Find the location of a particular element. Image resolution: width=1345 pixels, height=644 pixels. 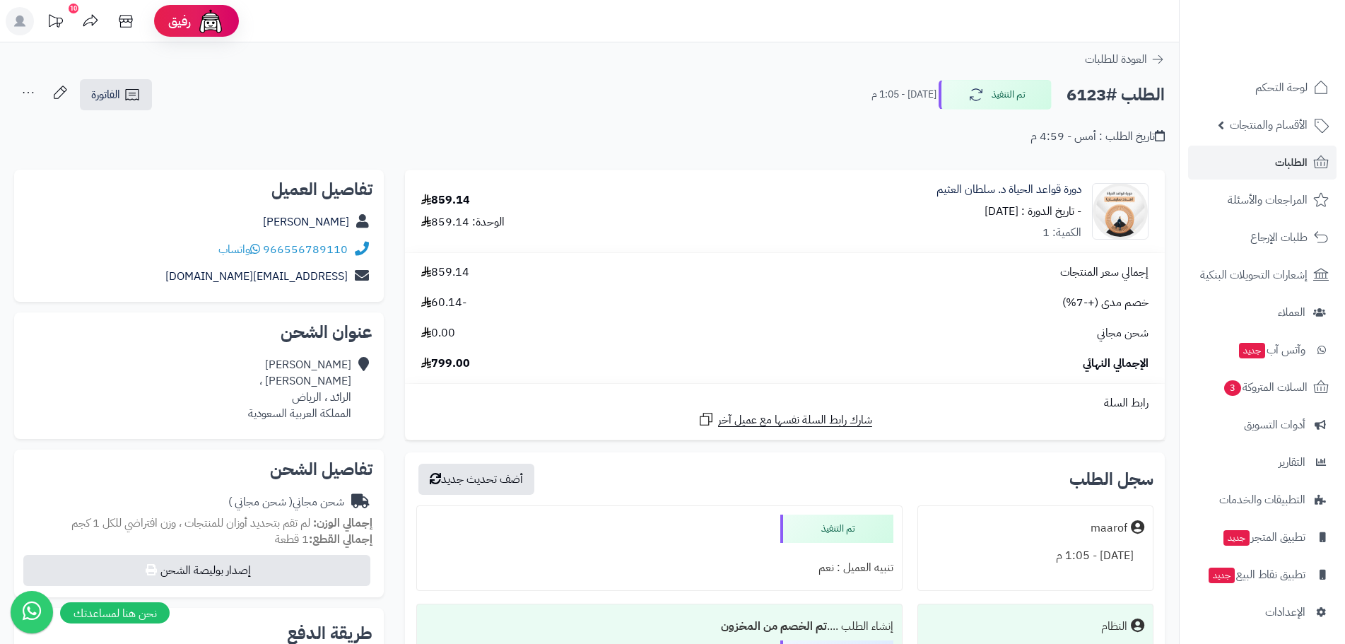

img: 1753108250-WhatsApp%20Image%202025-07-21%20at%204.24.15%20PM-90x90.jpeg is located at coordinates (1120, 211).